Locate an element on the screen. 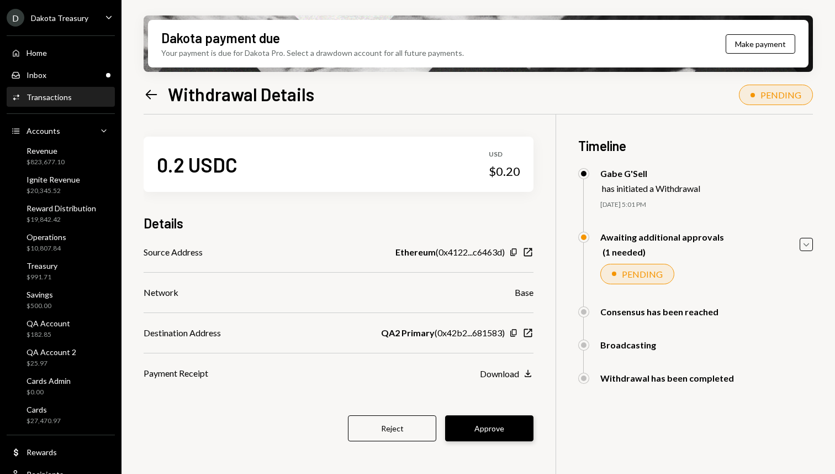 This screenshot has width=835, height=474. a: Cards Admin$0.00 is located at coordinates (61, 386).